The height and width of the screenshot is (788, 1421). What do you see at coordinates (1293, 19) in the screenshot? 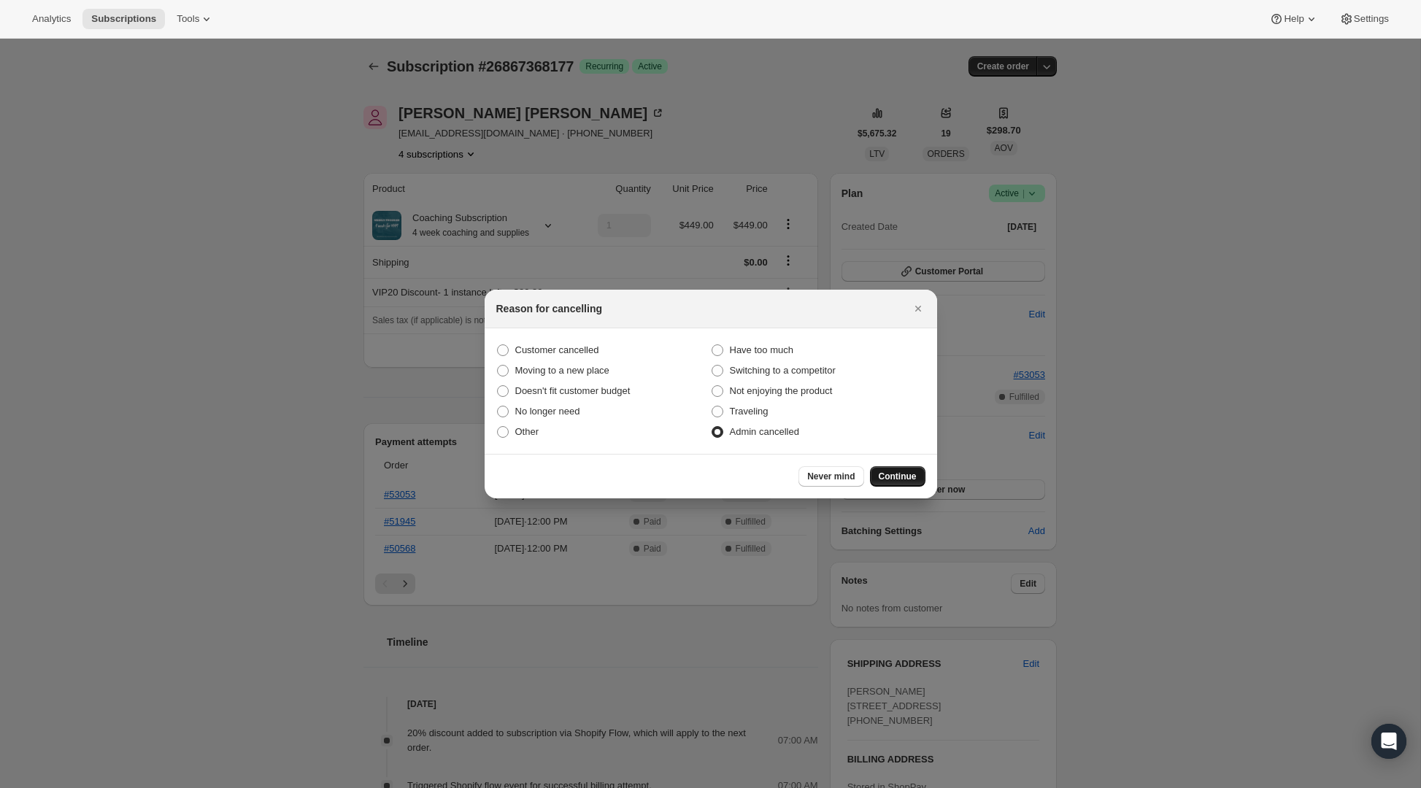
I see `span: Help` at bounding box center [1293, 19].